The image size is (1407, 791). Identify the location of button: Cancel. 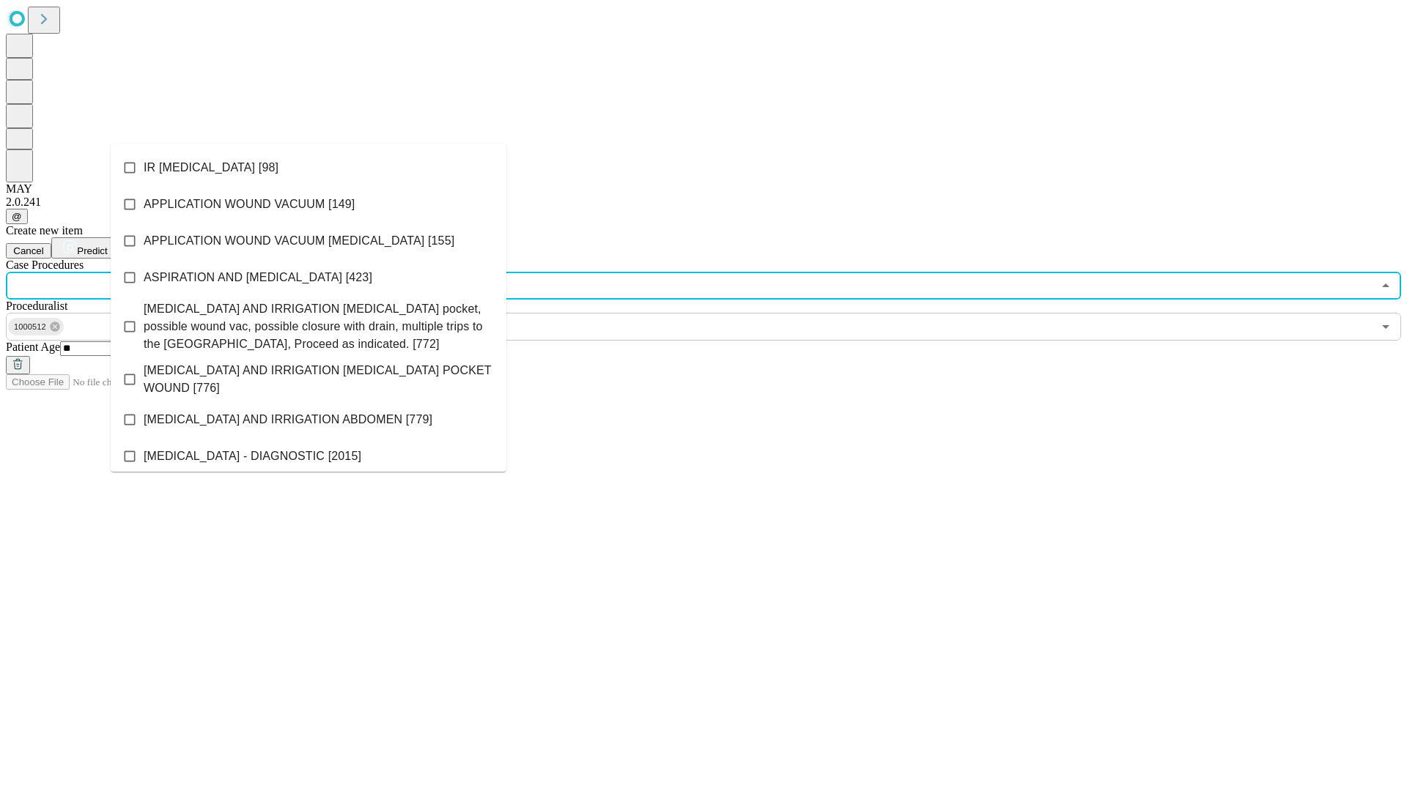
(29, 251).